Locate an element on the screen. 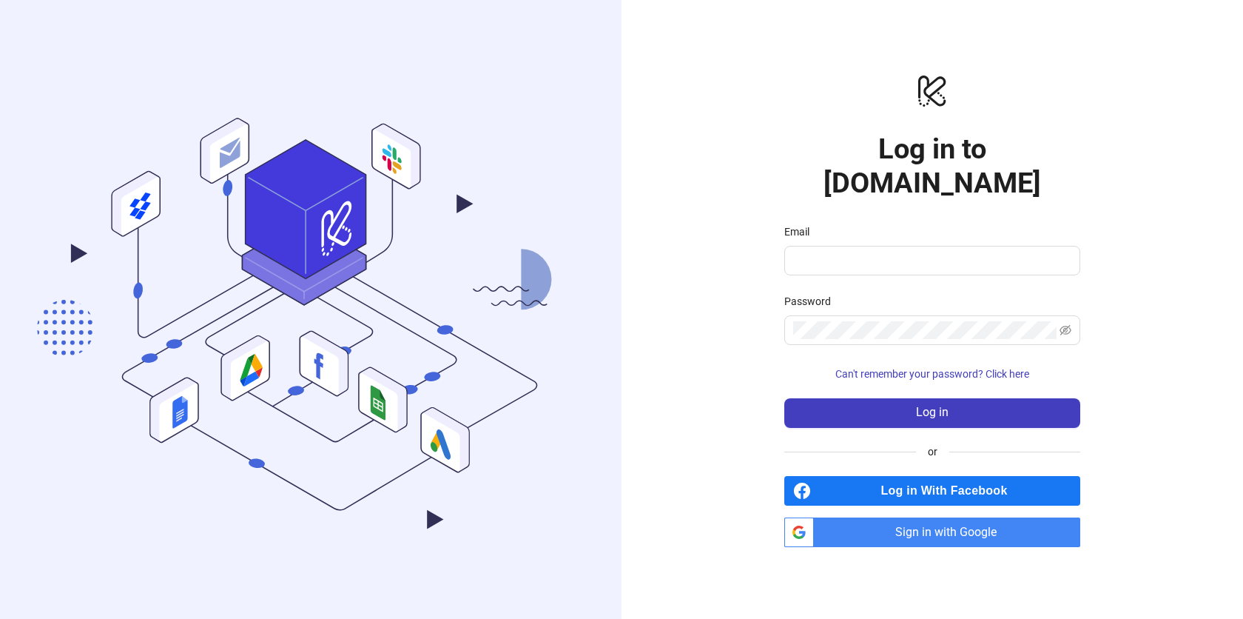  a: Sign in with Google is located at coordinates (932, 532).